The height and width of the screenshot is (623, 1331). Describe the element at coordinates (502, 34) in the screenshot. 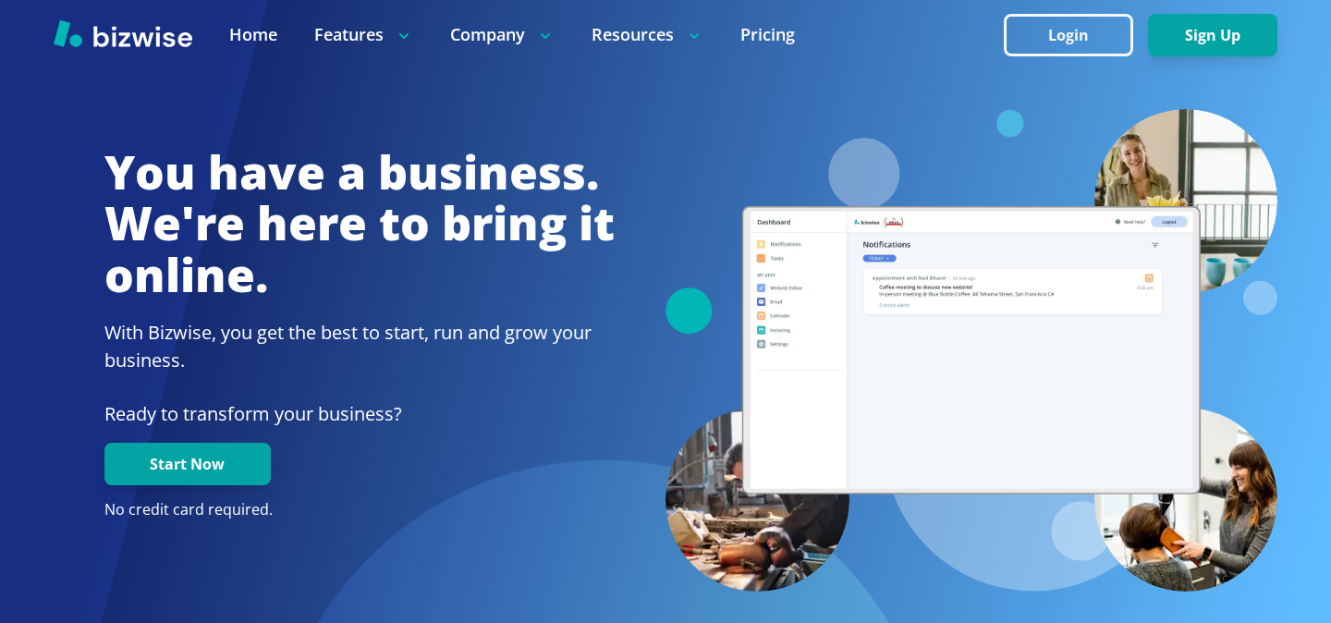

I see `p: Company` at that location.